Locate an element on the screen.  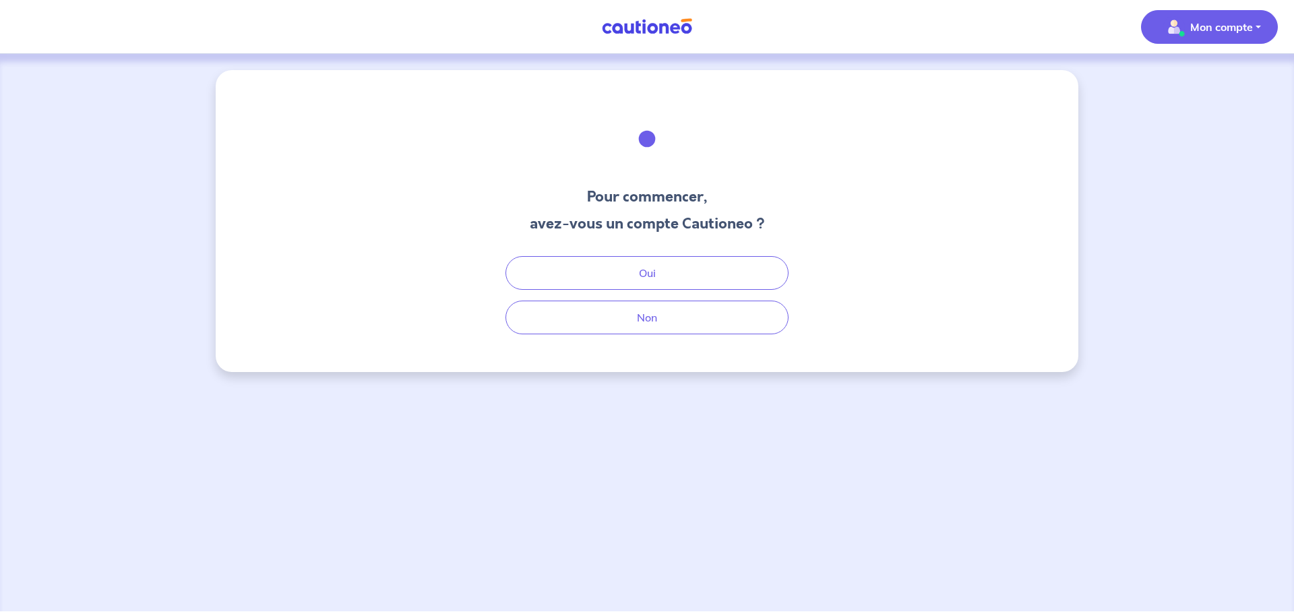
img: illu_welcome.svg is located at coordinates (647, 139).